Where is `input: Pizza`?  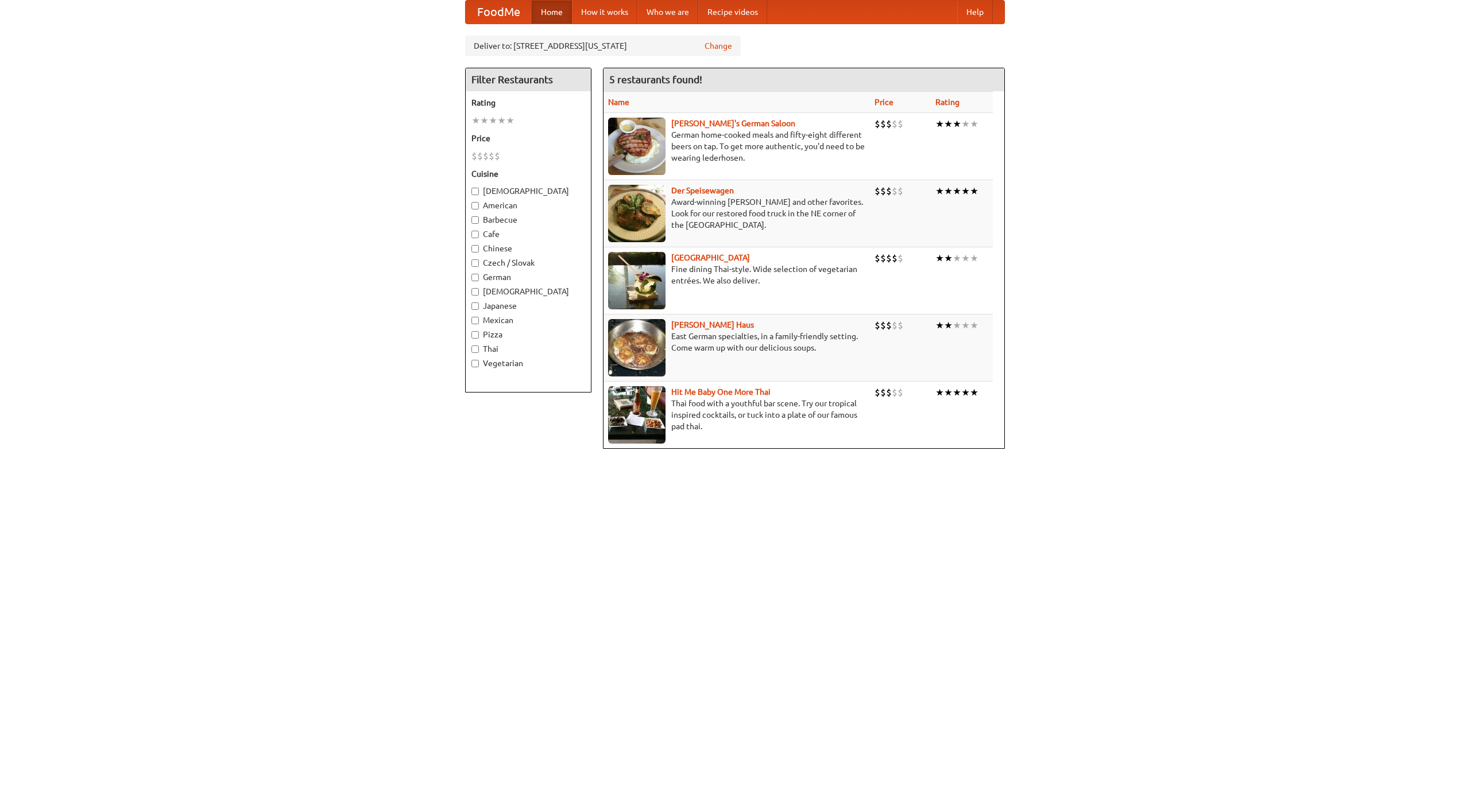
input: Pizza is located at coordinates (475, 335).